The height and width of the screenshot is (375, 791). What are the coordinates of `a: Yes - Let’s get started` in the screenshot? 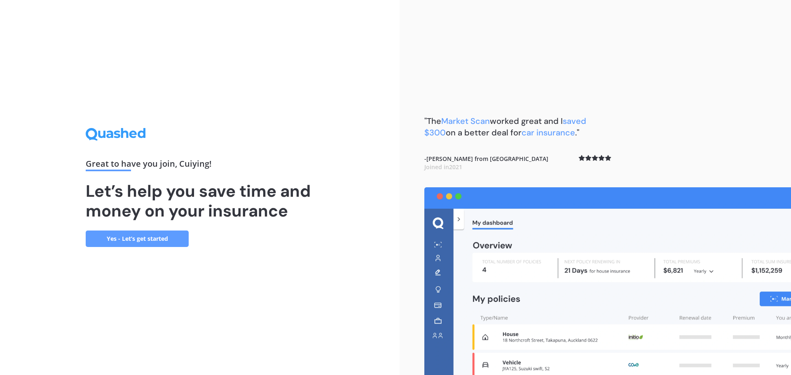 It's located at (137, 239).